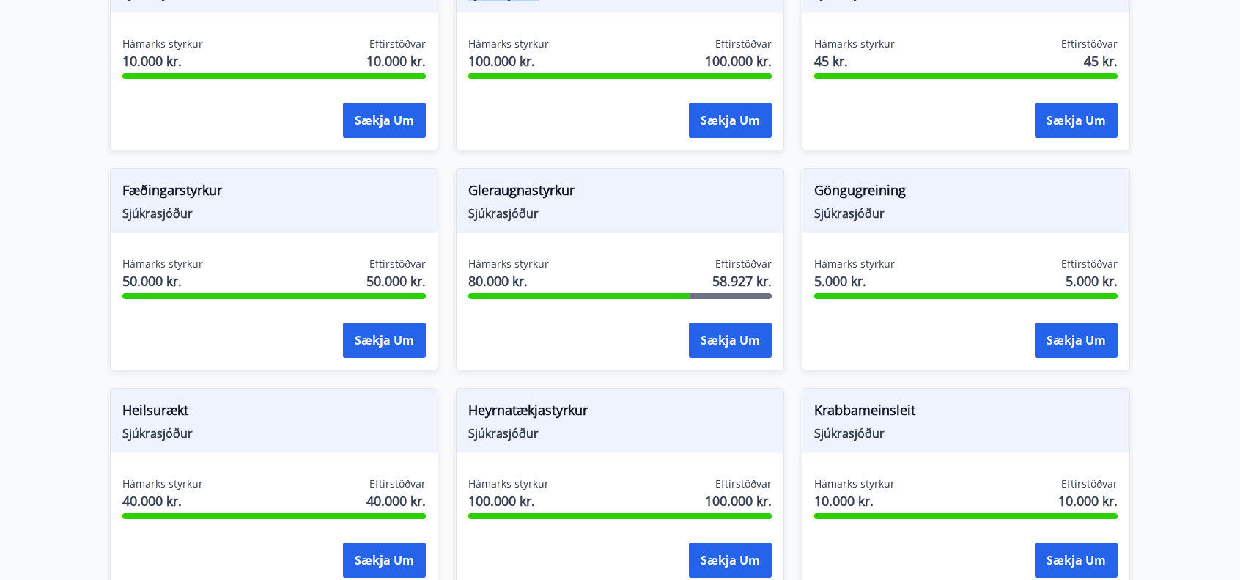  I want to click on span: 58.927 kr., so click(741, 281).